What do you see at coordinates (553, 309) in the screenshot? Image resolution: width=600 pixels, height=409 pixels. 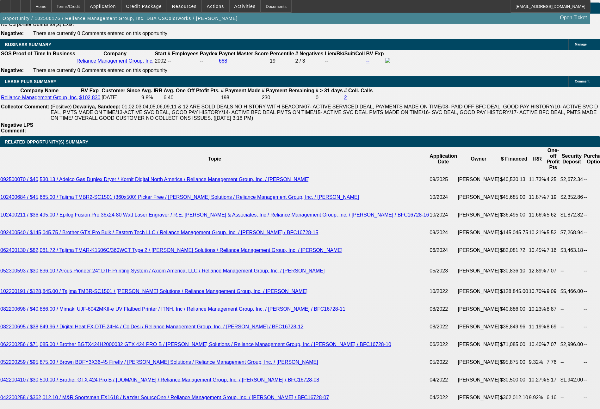 I see `td: 8.87` at bounding box center [553, 309].